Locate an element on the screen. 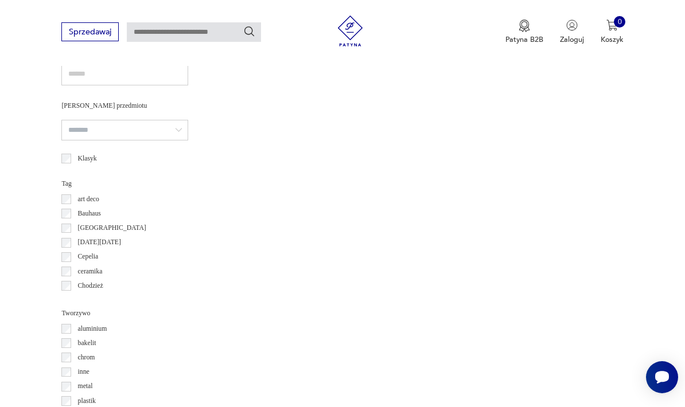  p: Tag is located at coordinates (124, 184).